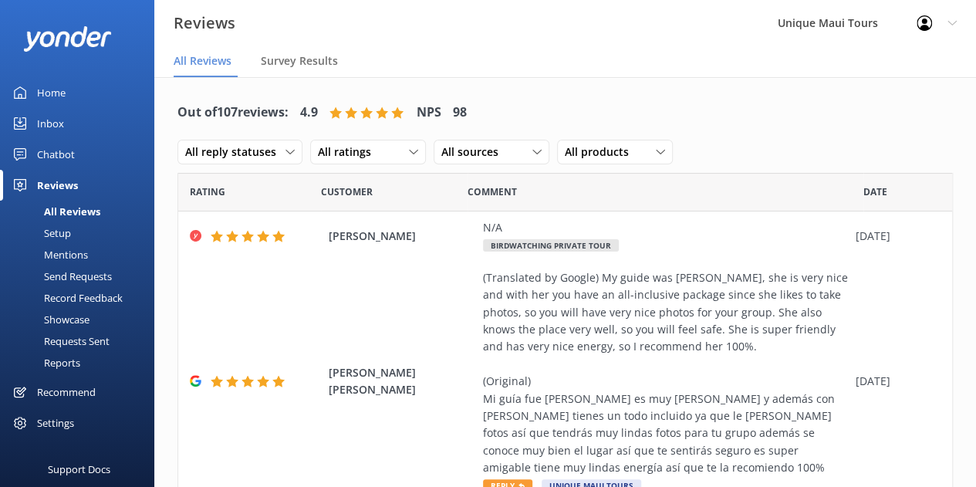 Image resolution: width=976 pixels, height=487 pixels. What do you see at coordinates (66, 392) in the screenshot?
I see `div: Recommend` at bounding box center [66, 392].